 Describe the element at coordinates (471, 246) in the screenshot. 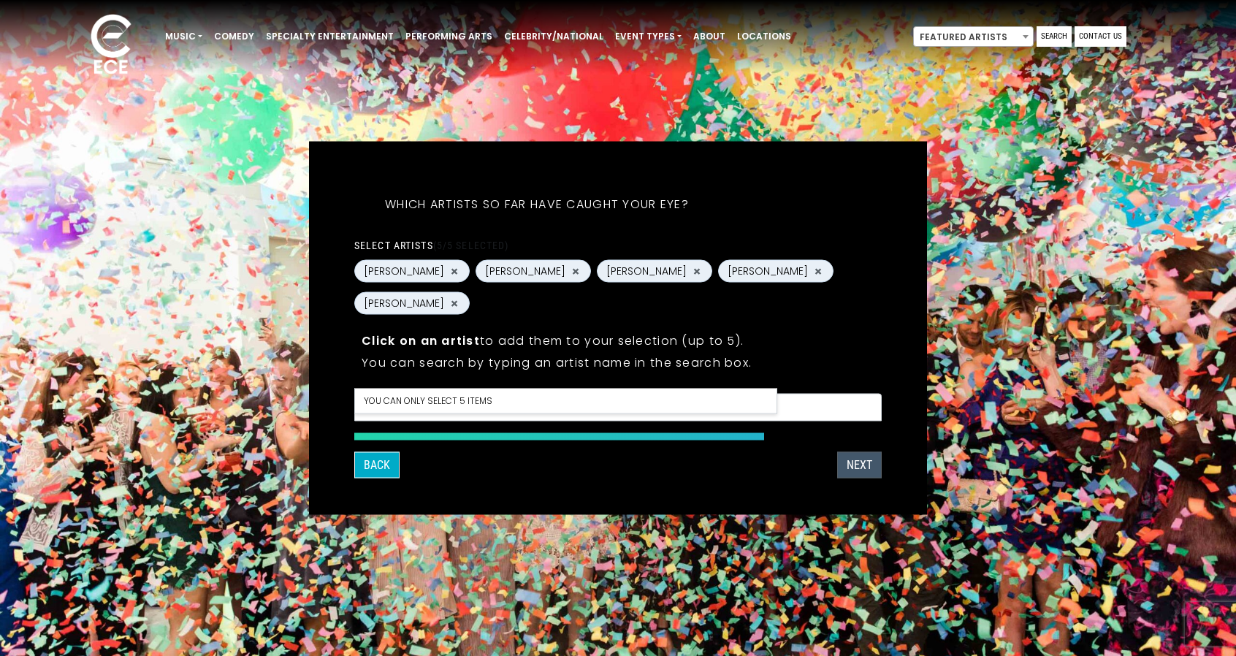

I see `span: (5/5 selected)` at that location.